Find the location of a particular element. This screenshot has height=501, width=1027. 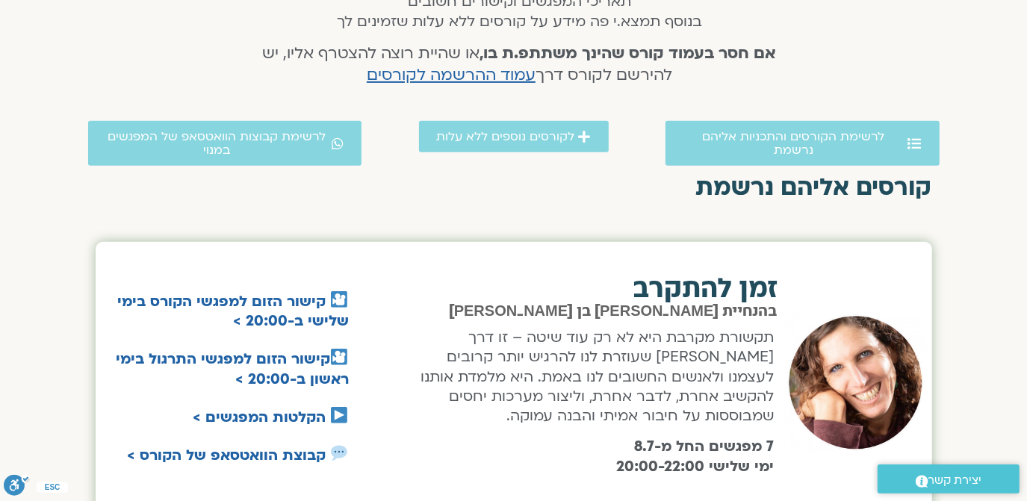

img: שאנייה is located at coordinates (855, 382).